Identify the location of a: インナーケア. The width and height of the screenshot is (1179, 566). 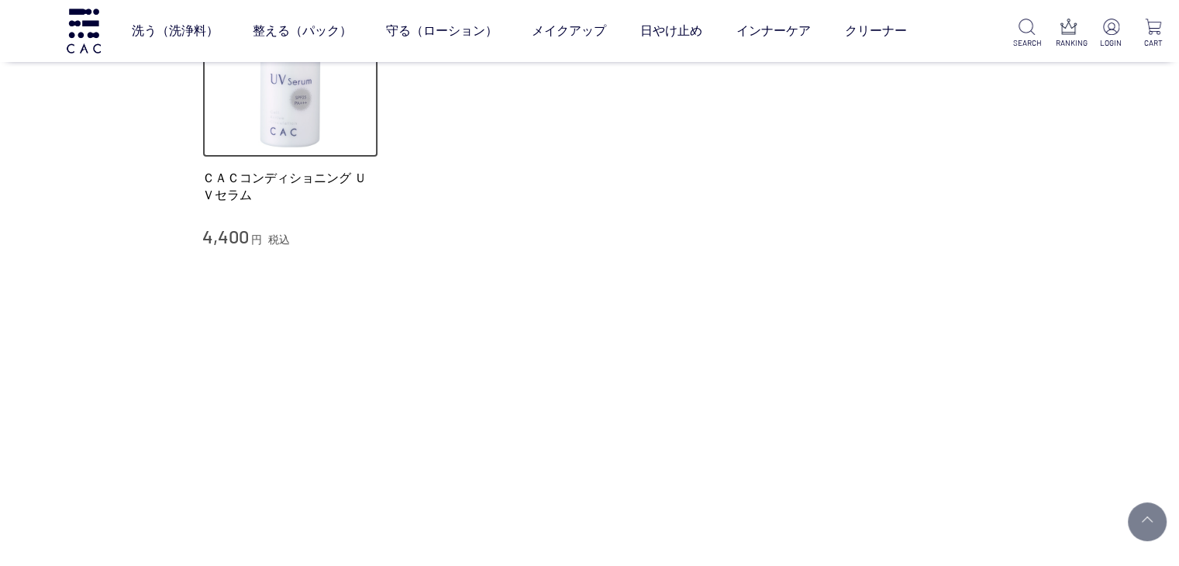
(774, 31).